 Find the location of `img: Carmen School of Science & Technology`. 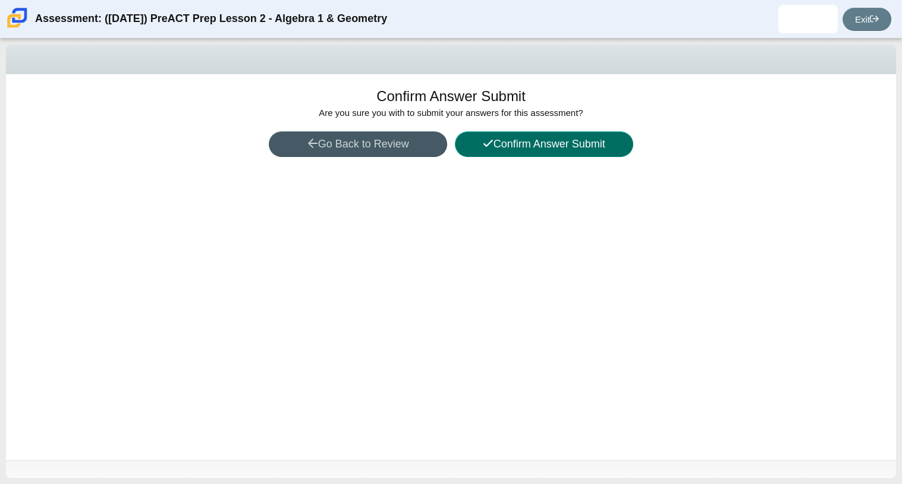

img: Carmen School of Science & Technology is located at coordinates (17, 18).